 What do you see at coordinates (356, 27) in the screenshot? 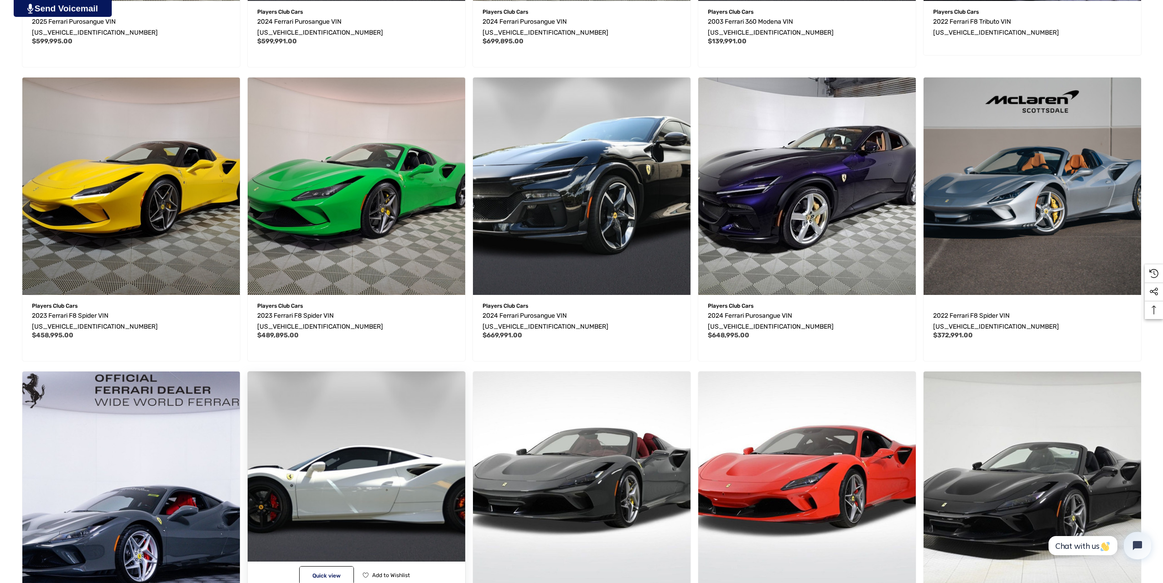
I see `a: 2024 Ferrari Purosangue VIN ZFF06VTA8P0295621,$599,991.00` at bounding box center [356, 27].